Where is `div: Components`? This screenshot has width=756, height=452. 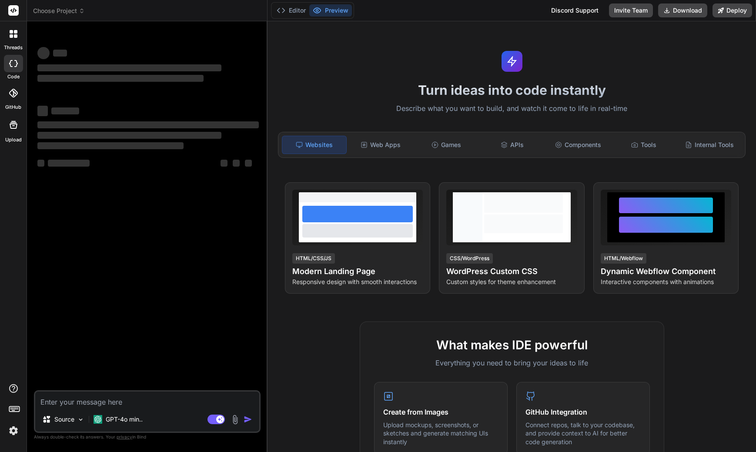 div: Components is located at coordinates (578, 145).